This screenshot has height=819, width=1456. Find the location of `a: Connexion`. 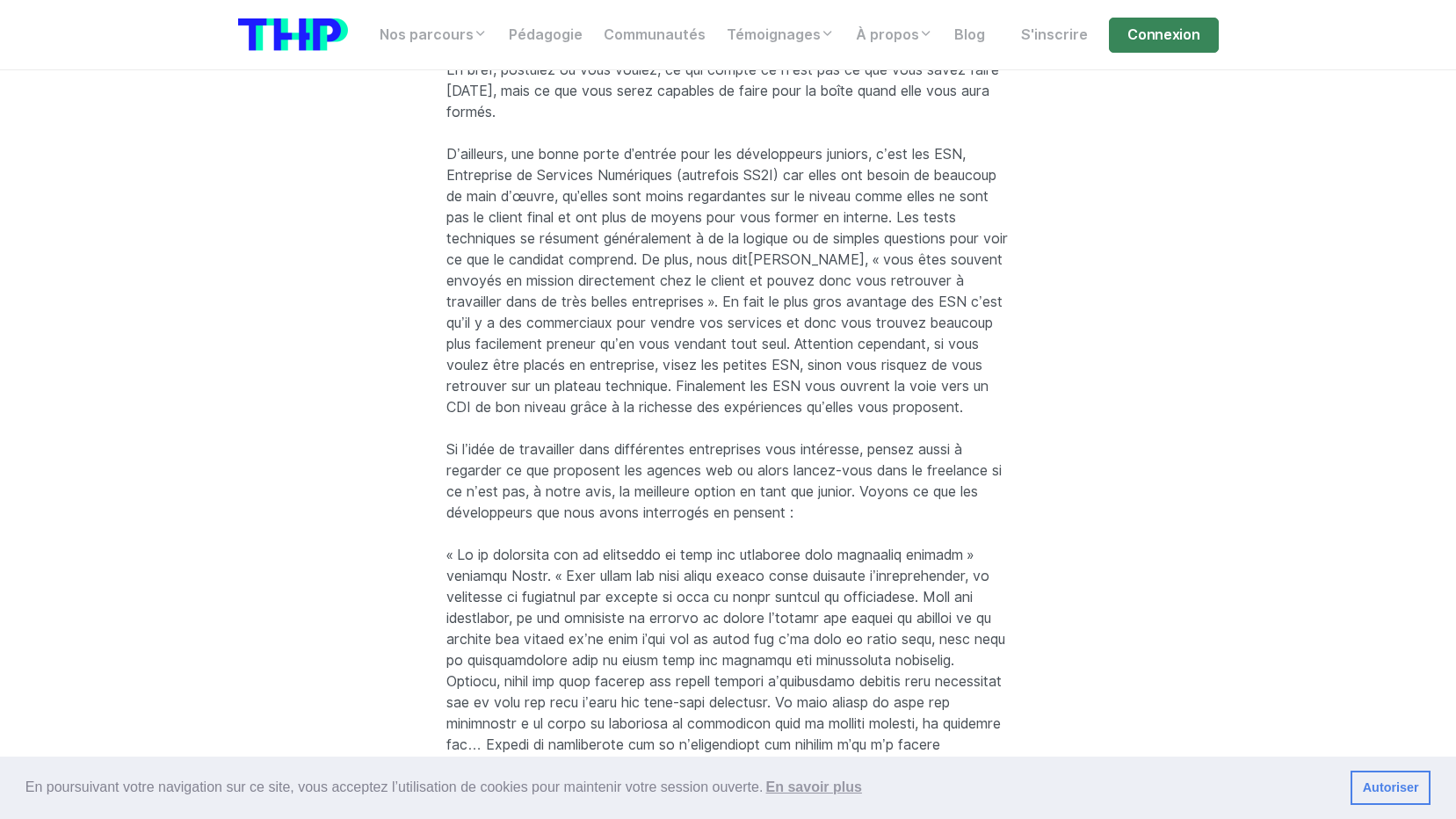

a: Connexion is located at coordinates (1163, 35).